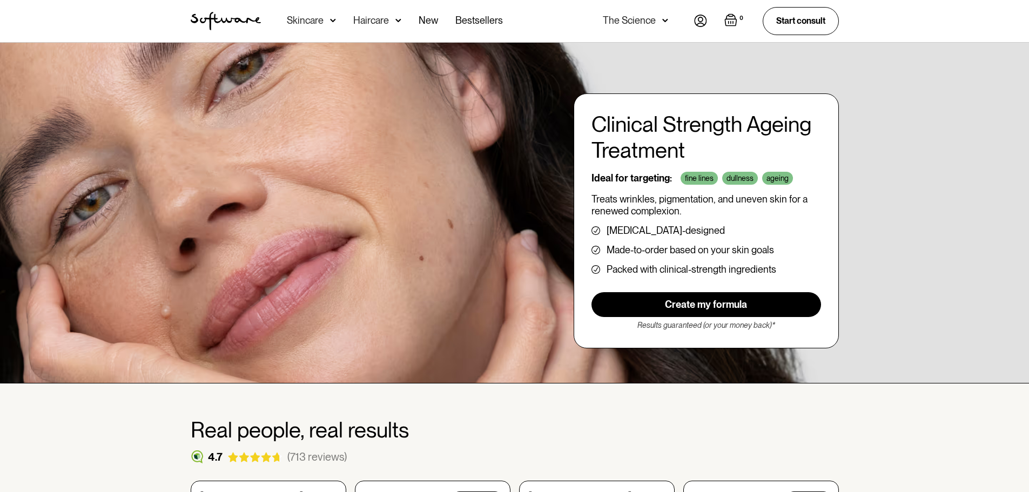 This screenshot has height=492, width=1029. I want to click on div: ageing, so click(778, 178).